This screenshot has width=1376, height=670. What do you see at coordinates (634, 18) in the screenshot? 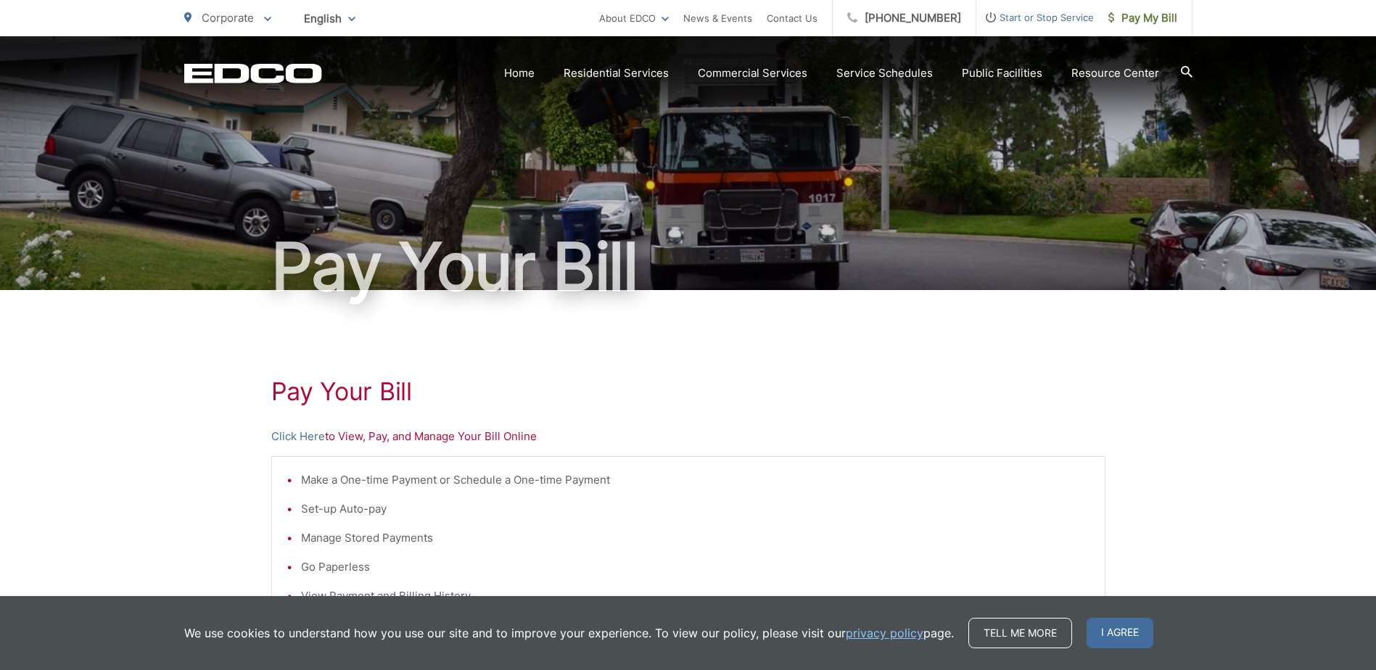
I see `a: About EDCO` at bounding box center [634, 18].